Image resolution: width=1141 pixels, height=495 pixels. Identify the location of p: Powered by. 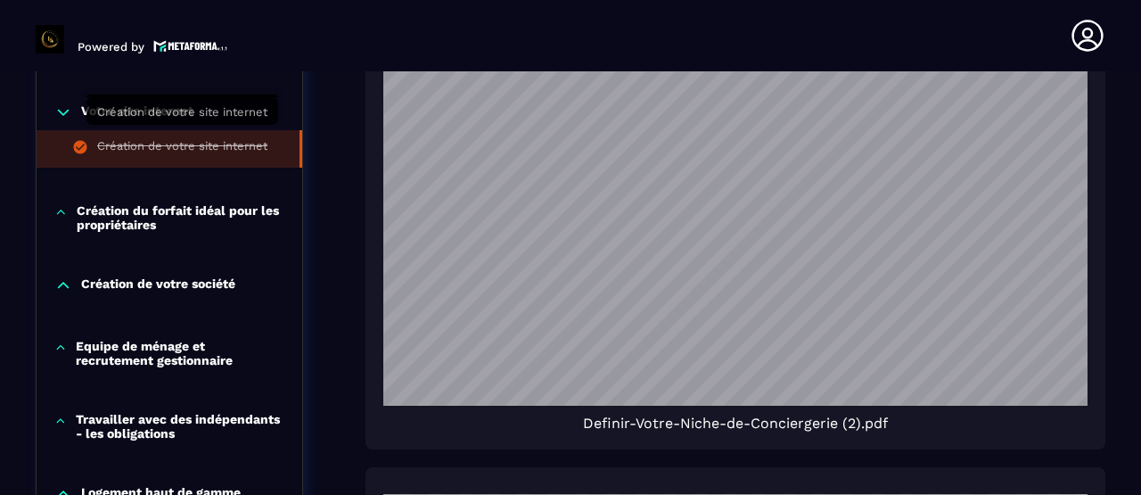
(111, 46).